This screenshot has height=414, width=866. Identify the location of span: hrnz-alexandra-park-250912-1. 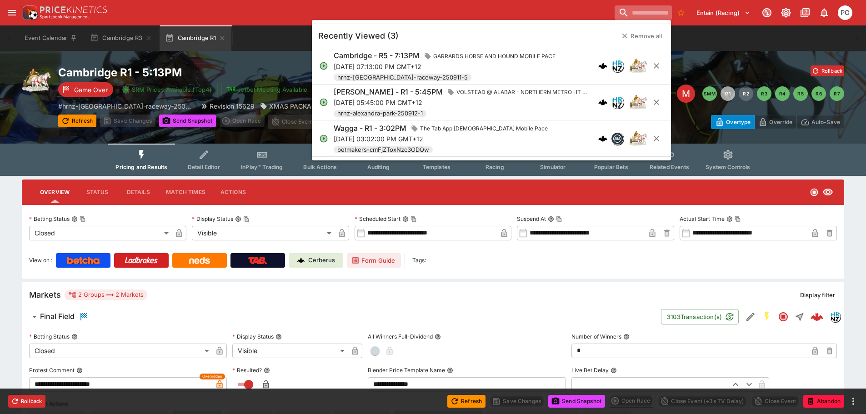
(380, 114).